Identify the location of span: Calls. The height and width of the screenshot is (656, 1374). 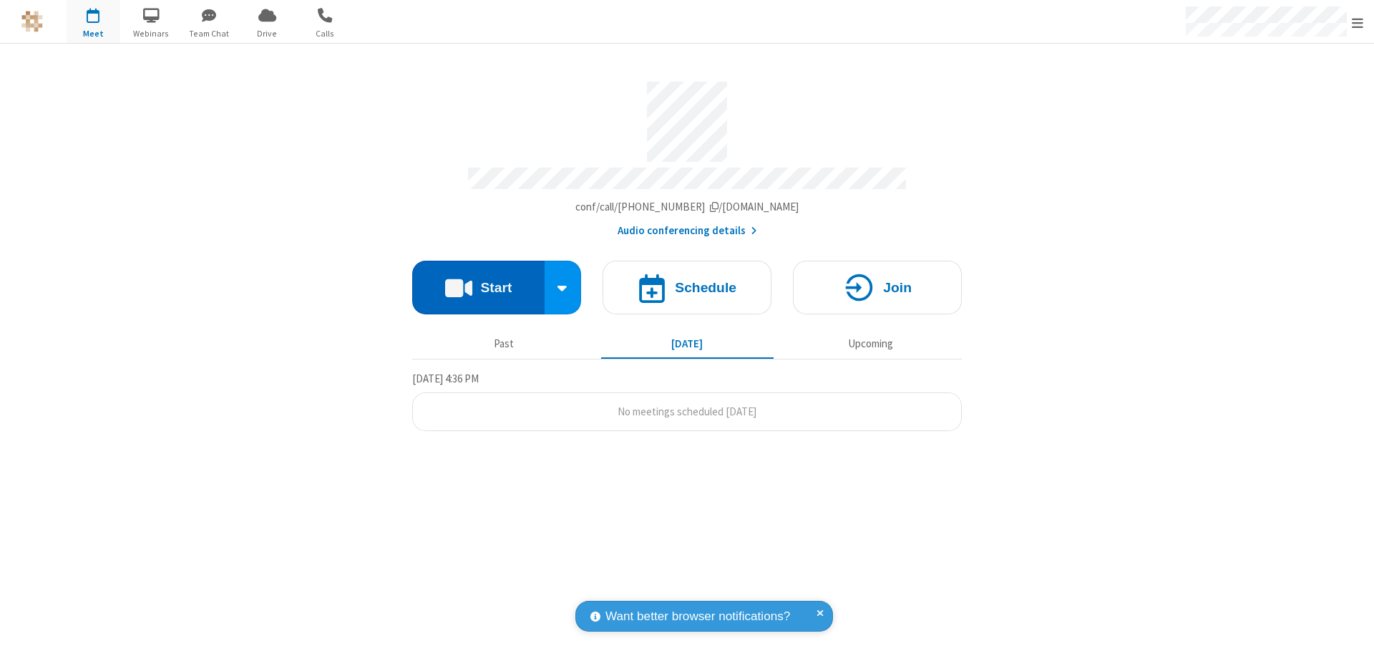
(325, 34).